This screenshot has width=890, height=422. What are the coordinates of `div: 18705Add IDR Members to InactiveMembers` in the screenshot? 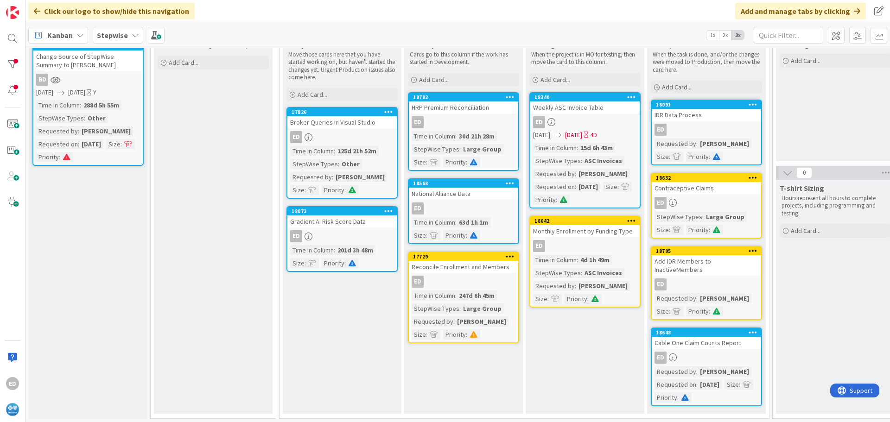 It's located at (707, 262).